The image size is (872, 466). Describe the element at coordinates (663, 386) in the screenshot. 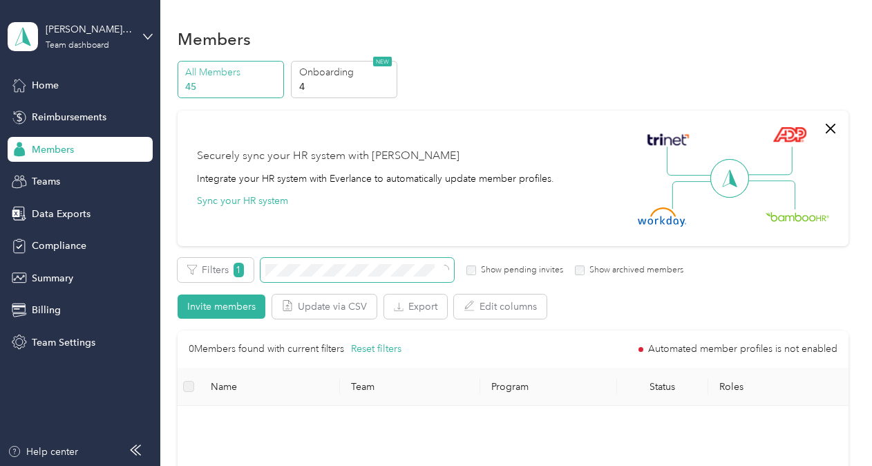

I see `th: Status` at that location.